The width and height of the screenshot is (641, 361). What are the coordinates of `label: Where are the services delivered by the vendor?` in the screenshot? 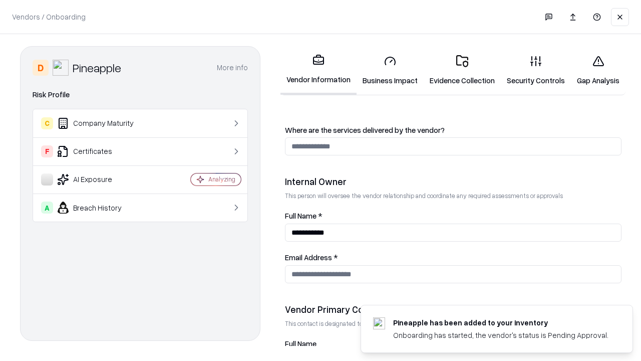 It's located at (454, 130).